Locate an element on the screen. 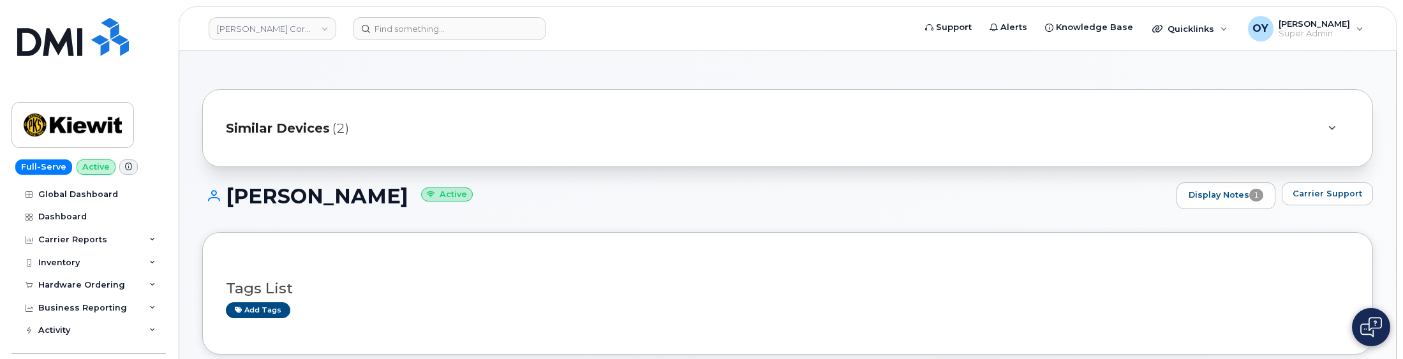  a: Add tags is located at coordinates (258, 310).